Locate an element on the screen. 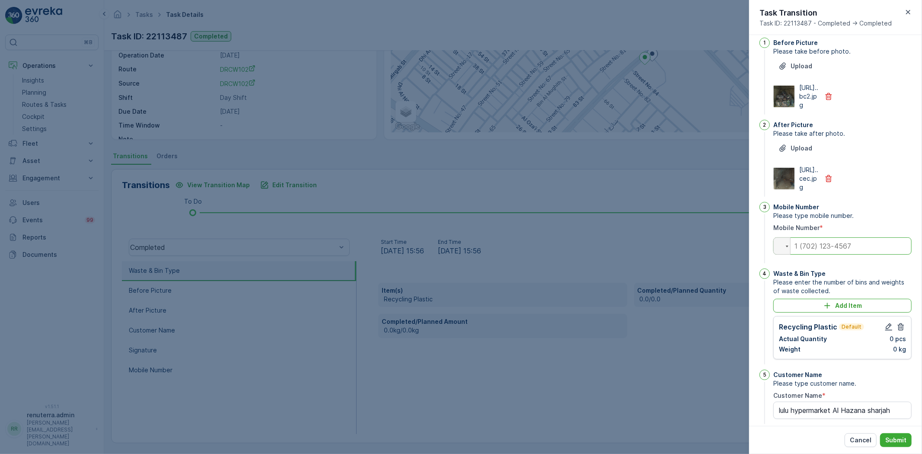 Image resolution: width=922 pixels, height=454 pixels. p: 0 pcs is located at coordinates (898, 339).